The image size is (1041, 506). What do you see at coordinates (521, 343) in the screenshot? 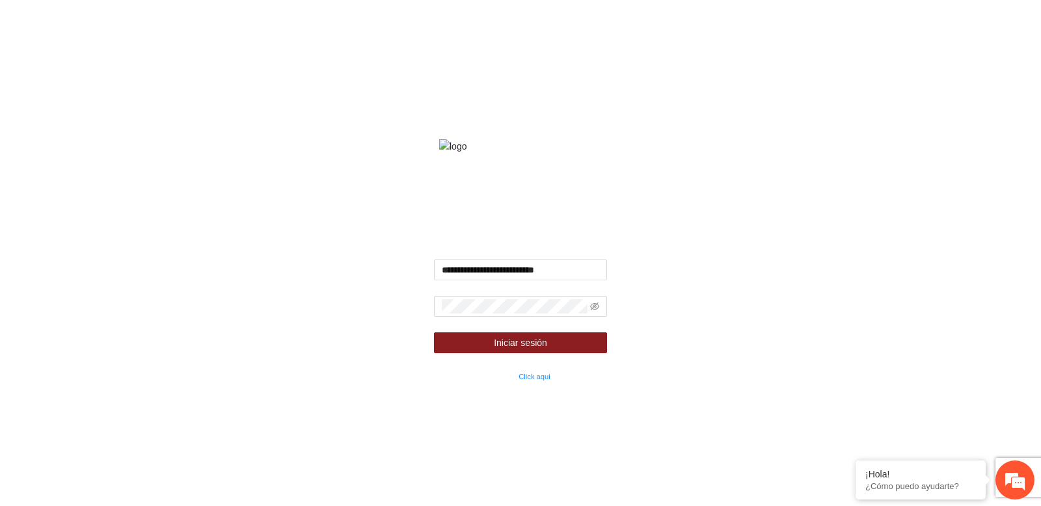
I see `span: Iniciar sesión` at bounding box center [521, 343].